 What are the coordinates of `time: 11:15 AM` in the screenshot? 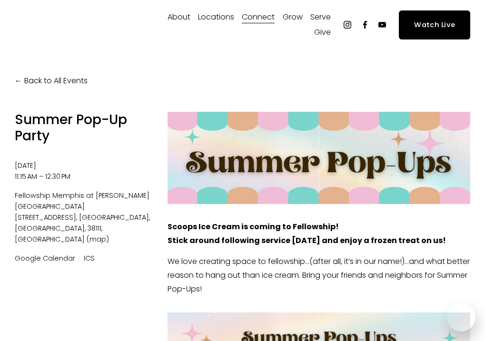 It's located at (26, 177).